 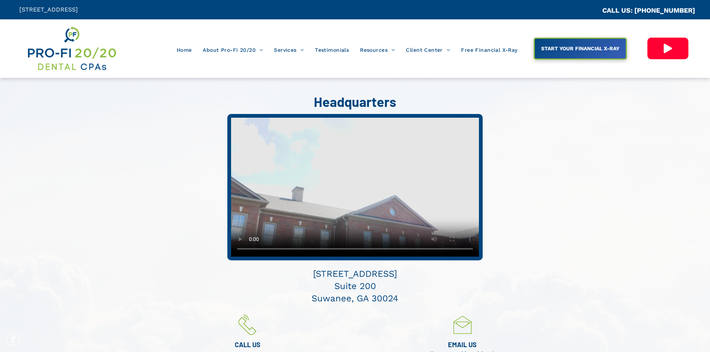 I want to click on a: Resources, so click(x=377, y=50).